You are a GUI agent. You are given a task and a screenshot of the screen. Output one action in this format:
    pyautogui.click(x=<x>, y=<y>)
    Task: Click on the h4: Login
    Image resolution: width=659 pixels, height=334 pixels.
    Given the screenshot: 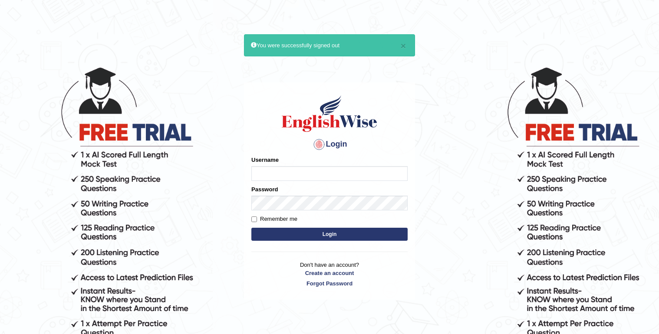 What is the action you would take?
    pyautogui.click(x=329, y=145)
    